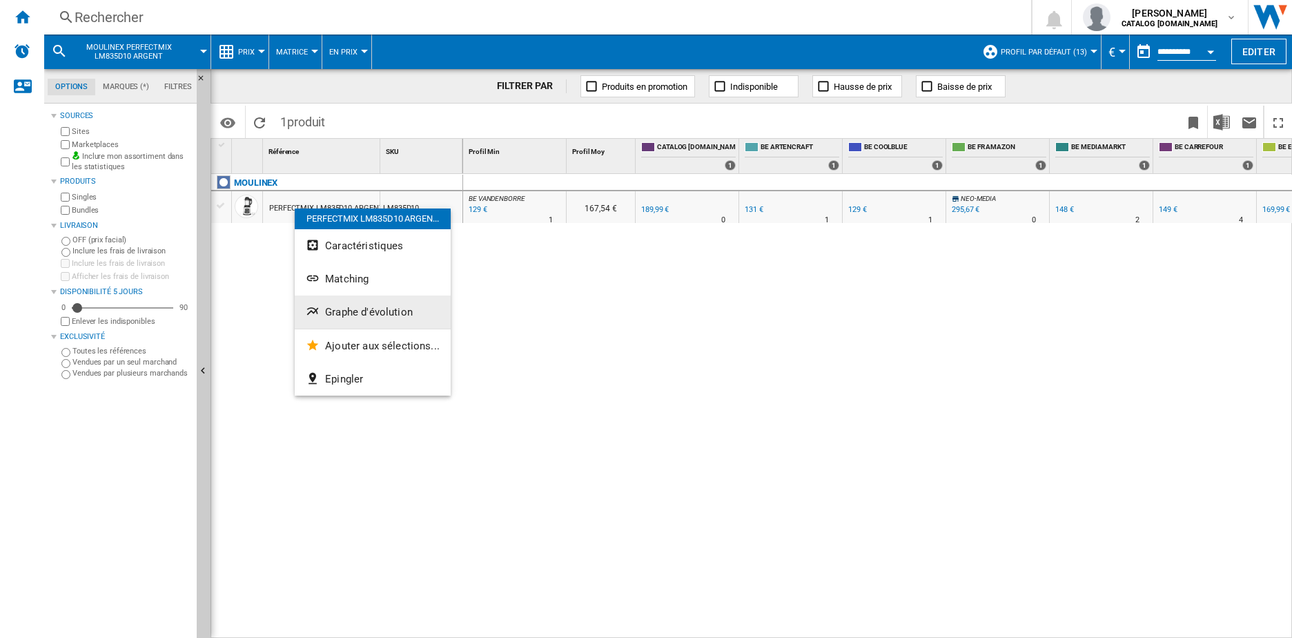 The height and width of the screenshot is (638, 1292). What do you see at coordinates (382, 346) in the screenshot?
I see `span: Ajouter aux sélections...` at bounding box center [382, 346].